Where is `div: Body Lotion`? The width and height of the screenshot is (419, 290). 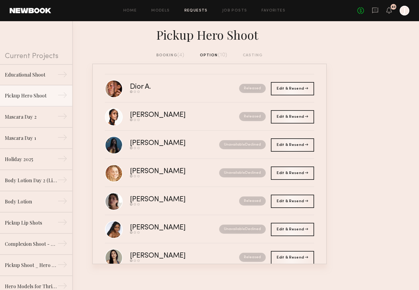 div: Body Lotion is located at coordinates (31, 201).